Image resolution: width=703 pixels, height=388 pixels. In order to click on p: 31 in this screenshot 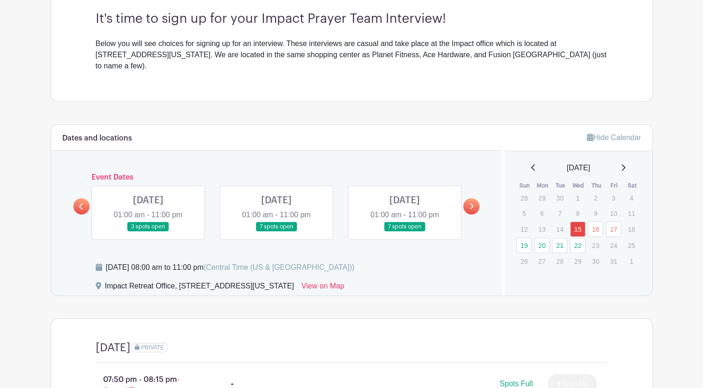, I will do `click(613, 261)`.